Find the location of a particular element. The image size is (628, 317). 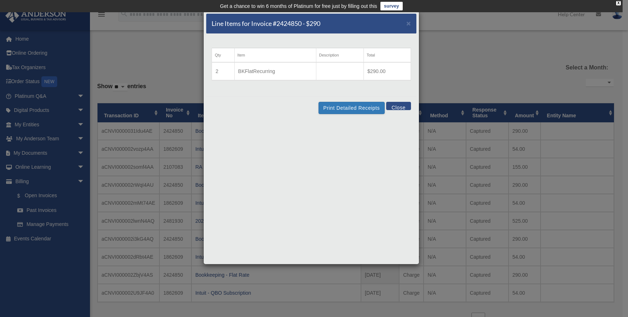

td: BKFlatRecurring is located at coordinates (275, 71).